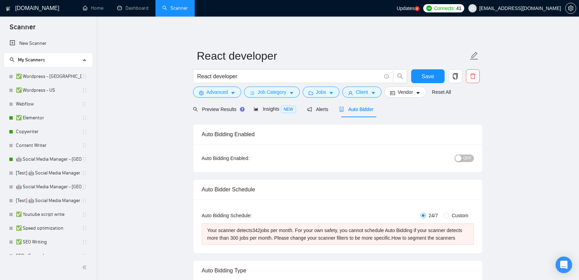  Describe the element at coordinates (247, 216) in the screenshot. I see `div: Auto Bidding Schedule:` at that location.